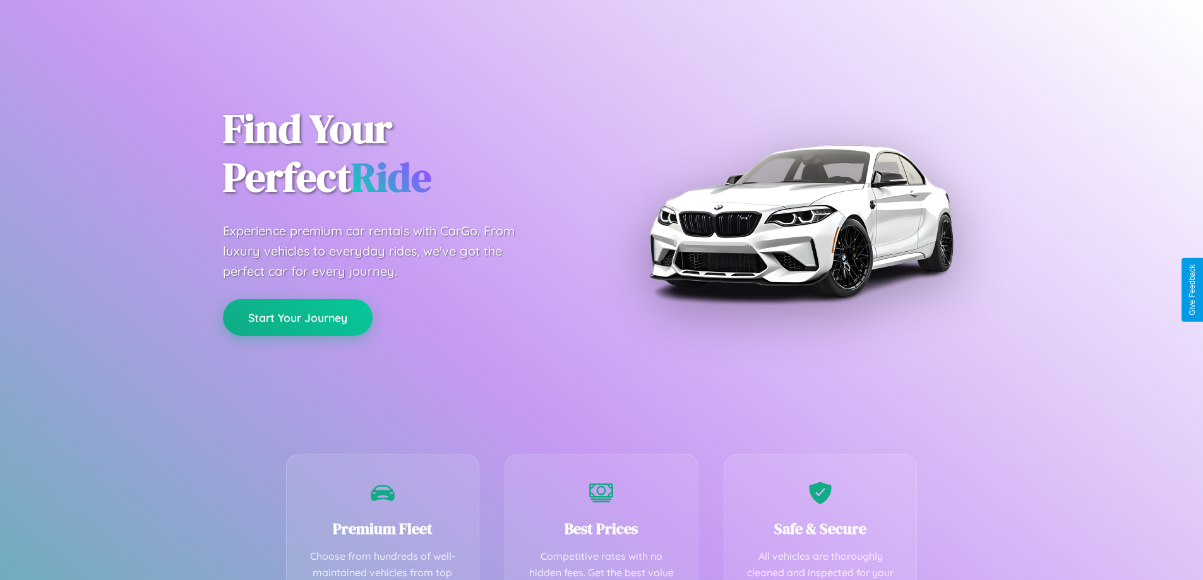 The height and width of the screenshot is (580, 1203). I want to click on h3: Best Prices, so click(601, 529).